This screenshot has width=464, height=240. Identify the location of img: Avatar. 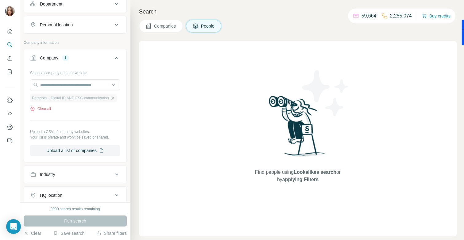
(10, 11).